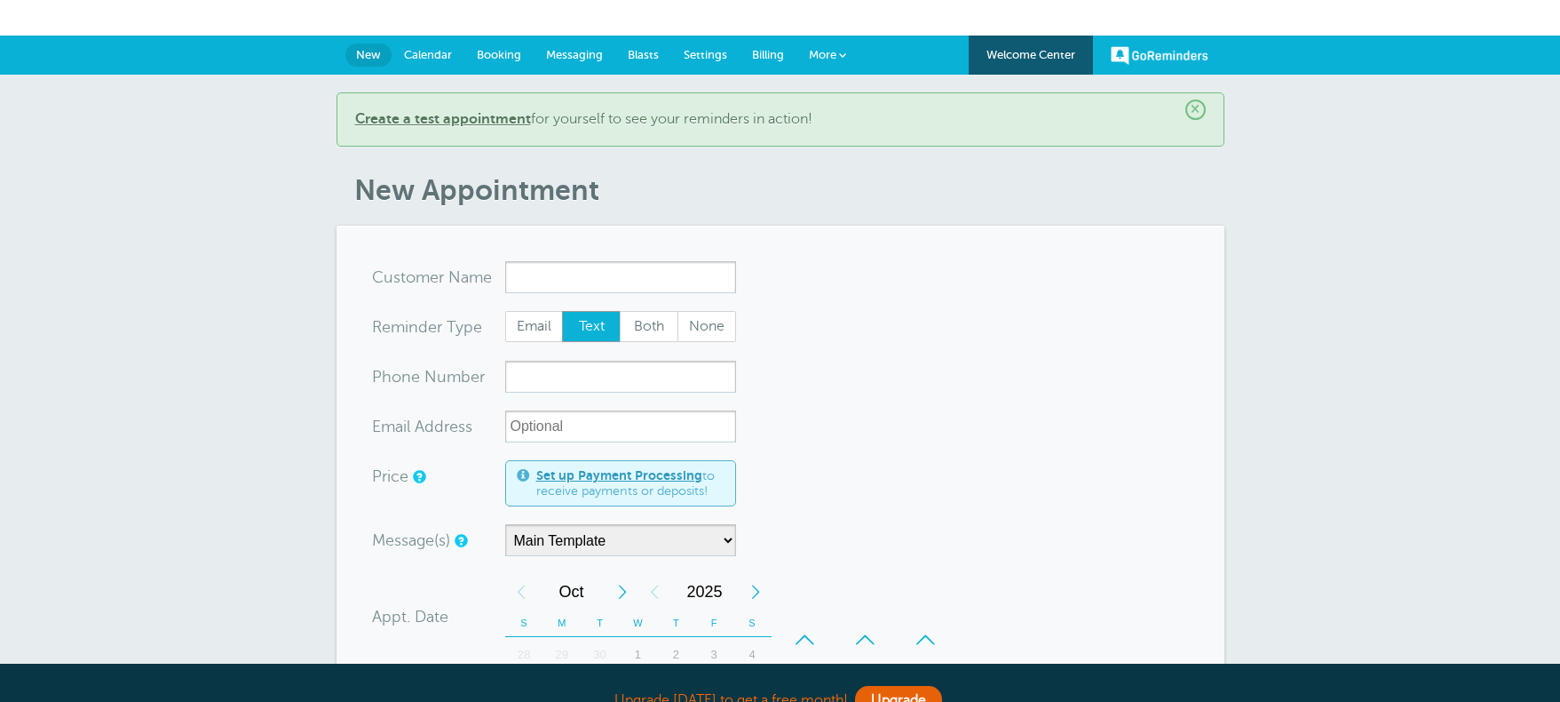 Image resolution: width=1560 pixels, height=702 pixels. Describe the element at coordinates (443, 119) in the screenshot. I see `b: Create a test appointment` at that location.